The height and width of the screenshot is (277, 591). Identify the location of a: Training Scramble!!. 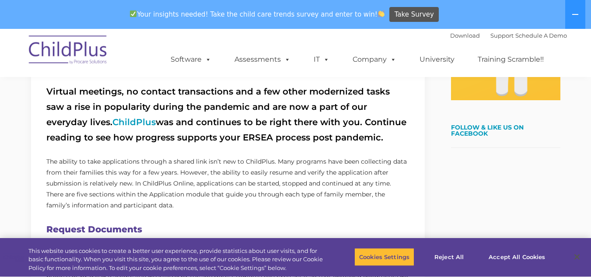
(510, 59).